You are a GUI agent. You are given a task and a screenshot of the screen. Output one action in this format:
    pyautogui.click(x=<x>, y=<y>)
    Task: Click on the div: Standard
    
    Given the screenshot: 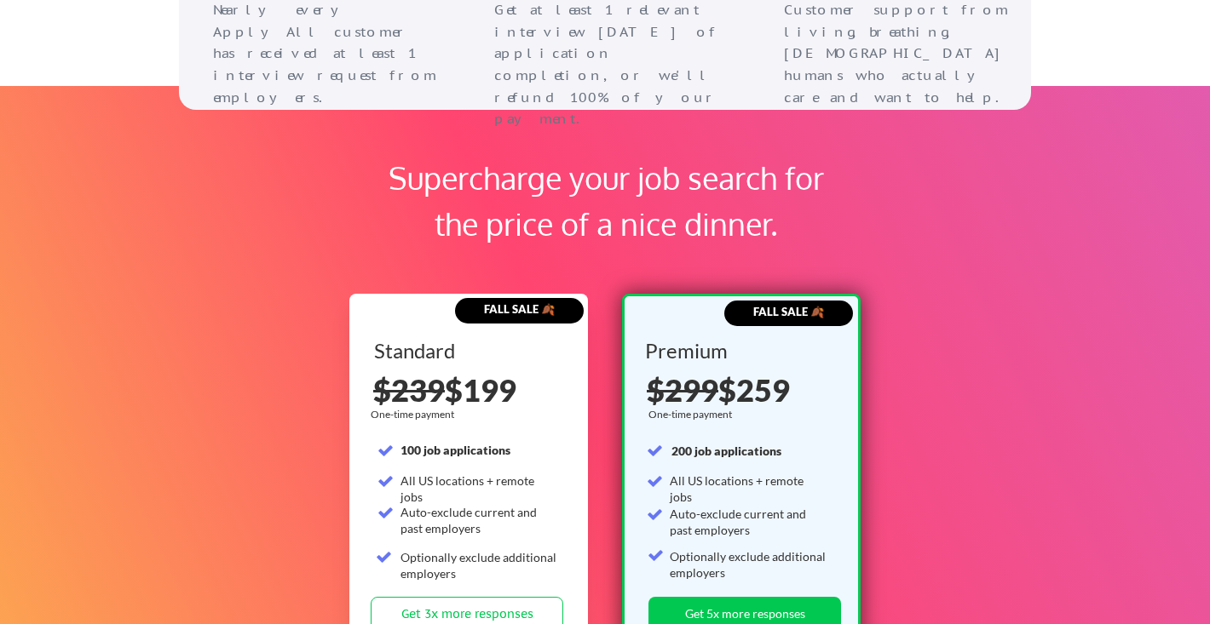 What is the action you would take?
    pyautogui.click(x=467, y=351)
    